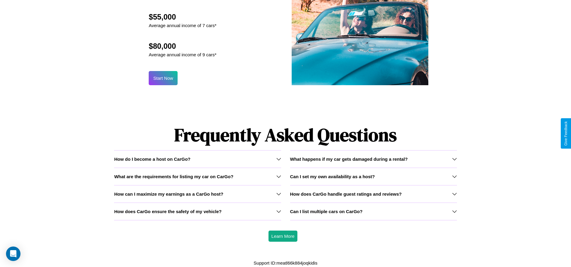 Image resolution: width=571 pixels, height=267 pixels. What do you see at coordinates (174, 177) in the screenshot?
I see `h3: What are the requirements for listing my car on CarGo?` at bounding box center [174, 177].